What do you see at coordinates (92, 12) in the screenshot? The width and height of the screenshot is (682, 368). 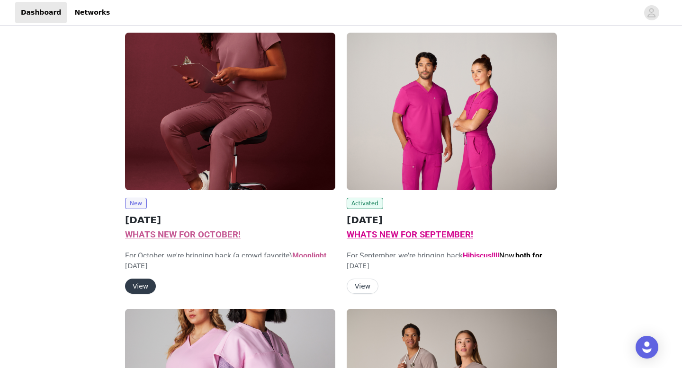 I see `a: Networks` at bounding box center [92, 12].